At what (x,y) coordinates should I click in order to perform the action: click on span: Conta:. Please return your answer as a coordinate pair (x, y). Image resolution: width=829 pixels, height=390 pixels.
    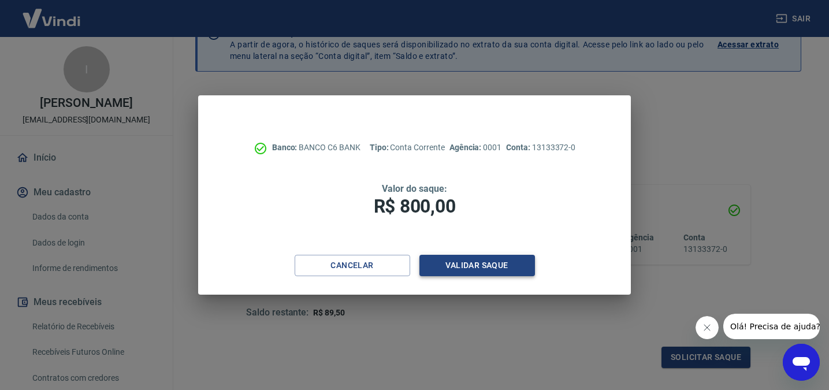
    Looking at the image, I should click on (519, 147).